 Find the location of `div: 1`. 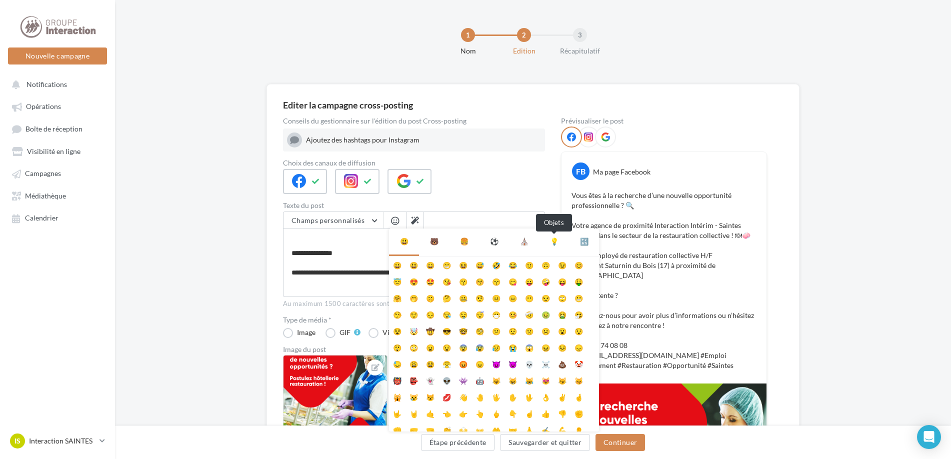

div: 1 is located at coordinates (468, 35).